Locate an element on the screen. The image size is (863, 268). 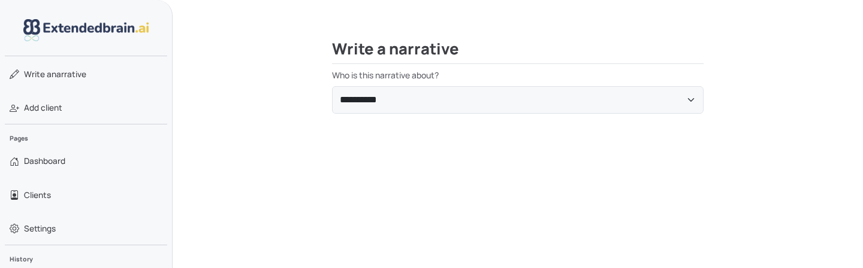
span: Add client is located at coordinates (43, 108).